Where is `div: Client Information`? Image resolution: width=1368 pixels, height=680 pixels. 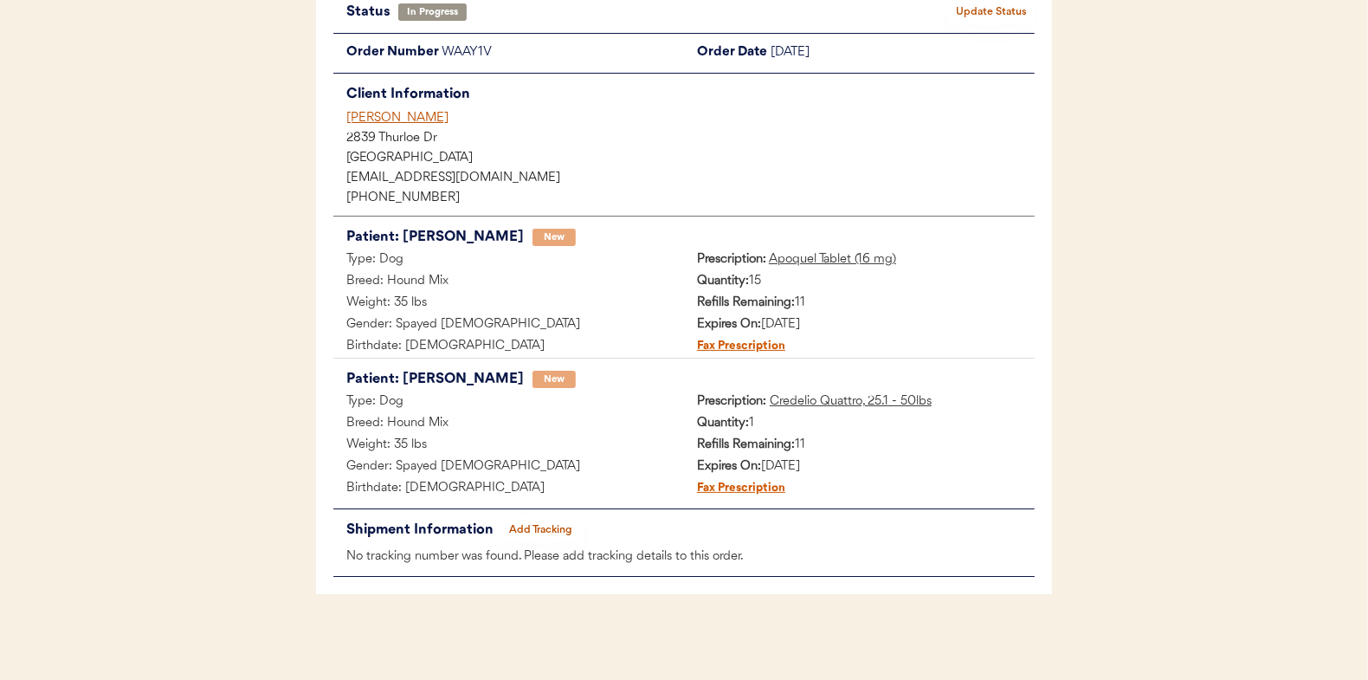
div: Client Information is located at coordinates (690, 94).